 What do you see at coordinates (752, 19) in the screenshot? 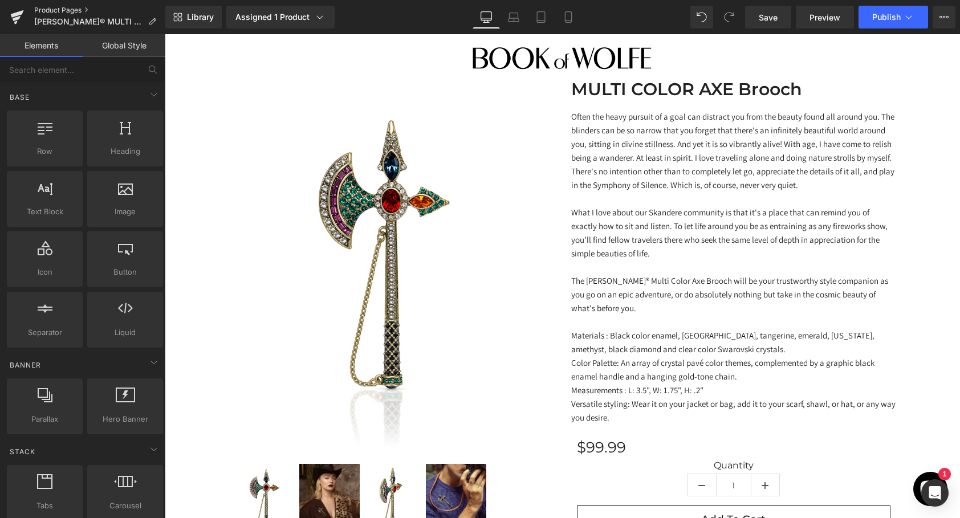
I see `a: Cart -0` at bounding box center [752, 19].